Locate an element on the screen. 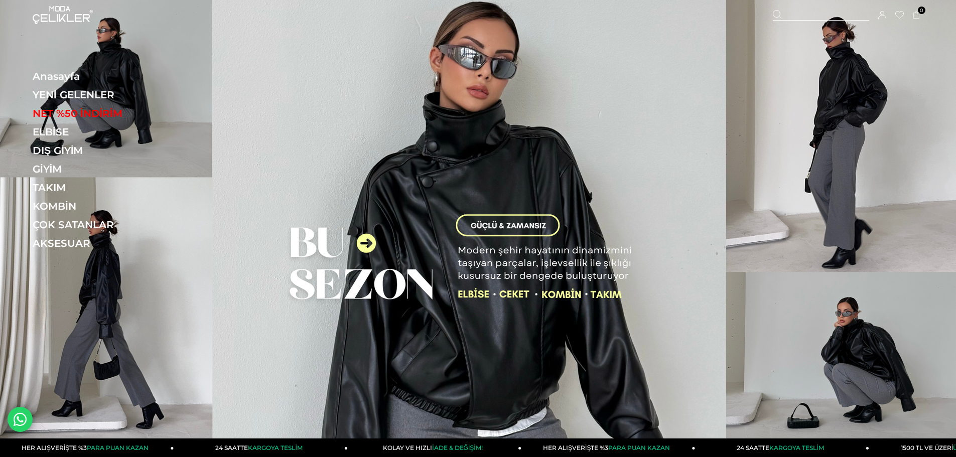 The width and height of the screenshot is (956, 457). a: NET %50 İNDİRİM is located at coordinates (101, 113).